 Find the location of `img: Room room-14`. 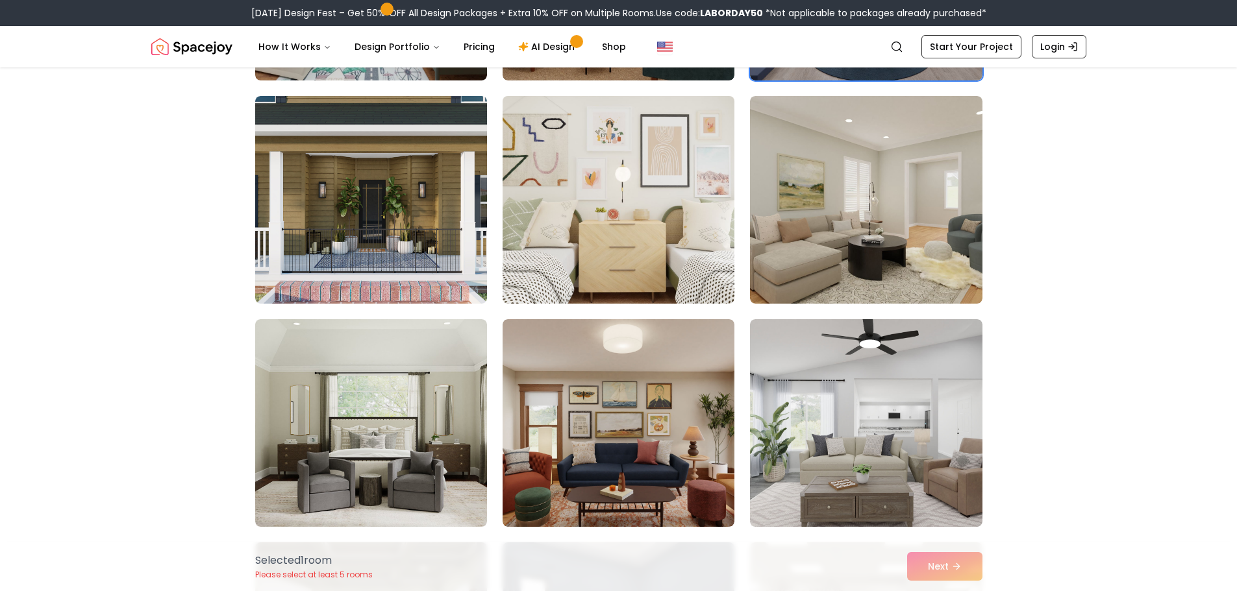

img: Room room-14 is located at coordinates (618, 200).